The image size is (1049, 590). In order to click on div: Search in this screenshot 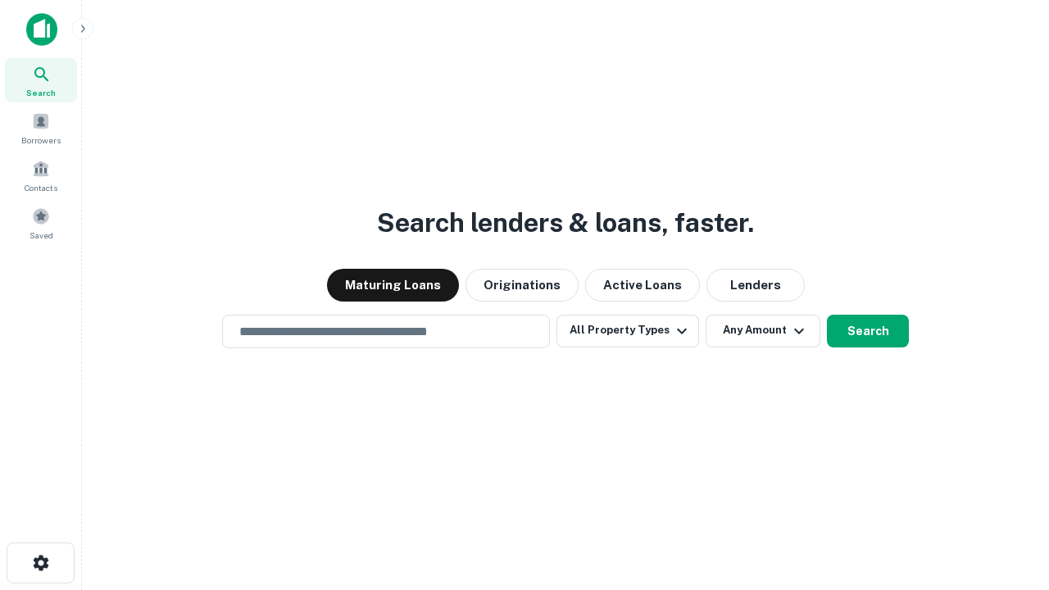, I will do `click(41, 80)`.